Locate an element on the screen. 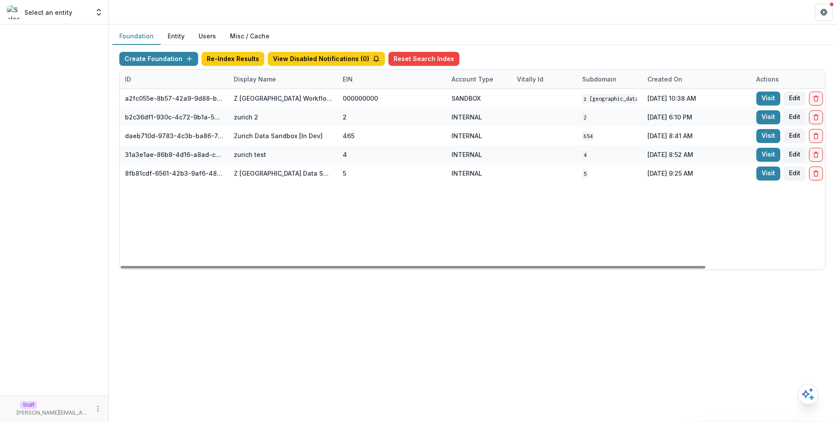 The image size is (836, 422). div: daeb710d-9783-4c3b-ba86-7c5ab76d4606 is located at coordinates (174, 135).